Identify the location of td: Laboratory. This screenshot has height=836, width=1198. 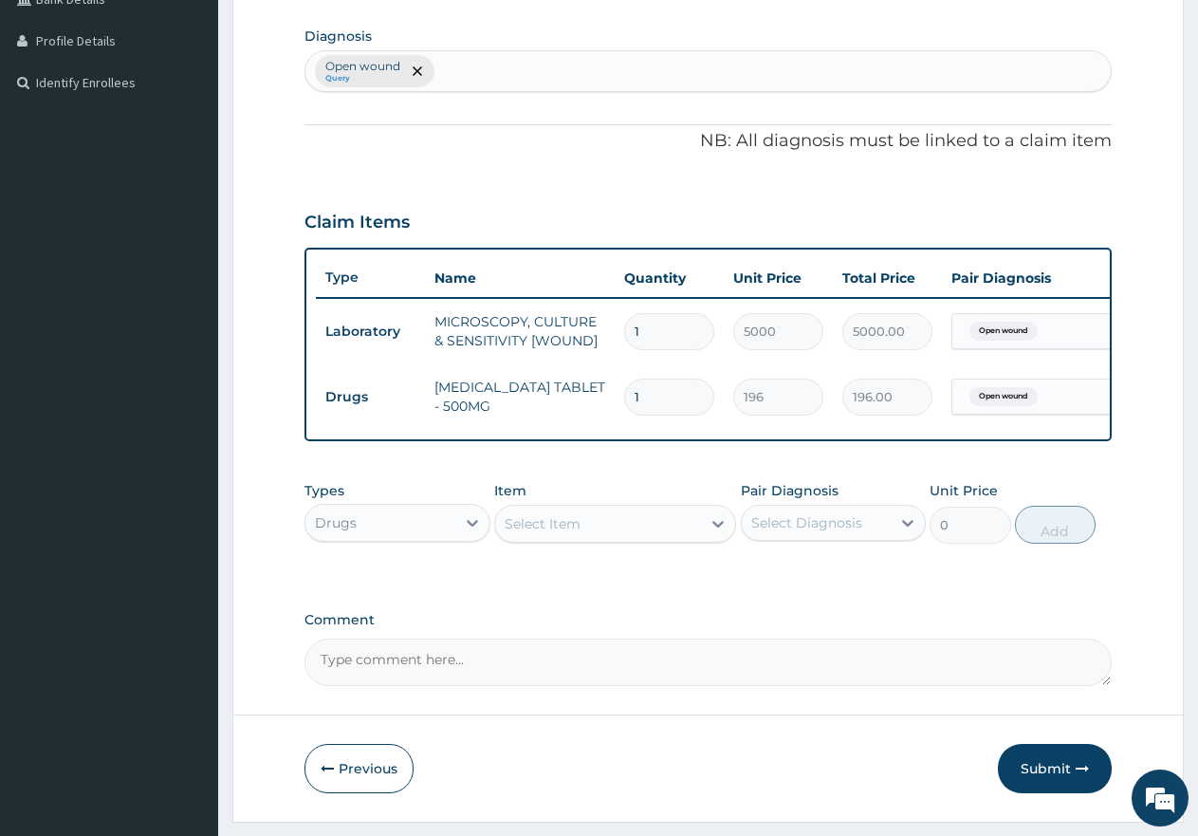
(370, 331).